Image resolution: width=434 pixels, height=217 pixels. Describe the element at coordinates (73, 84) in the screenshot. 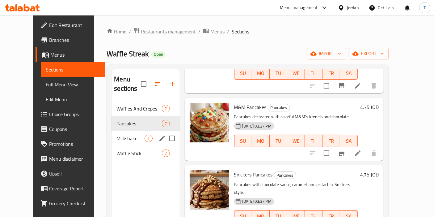

I see `a: Full Menu View` at that location.